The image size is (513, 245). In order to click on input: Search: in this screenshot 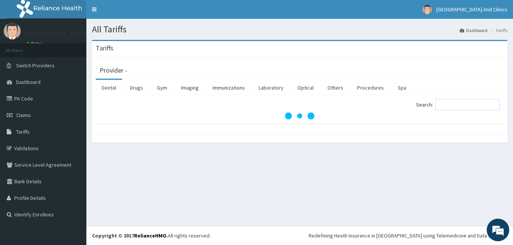, I will do `click(468, 104)`.